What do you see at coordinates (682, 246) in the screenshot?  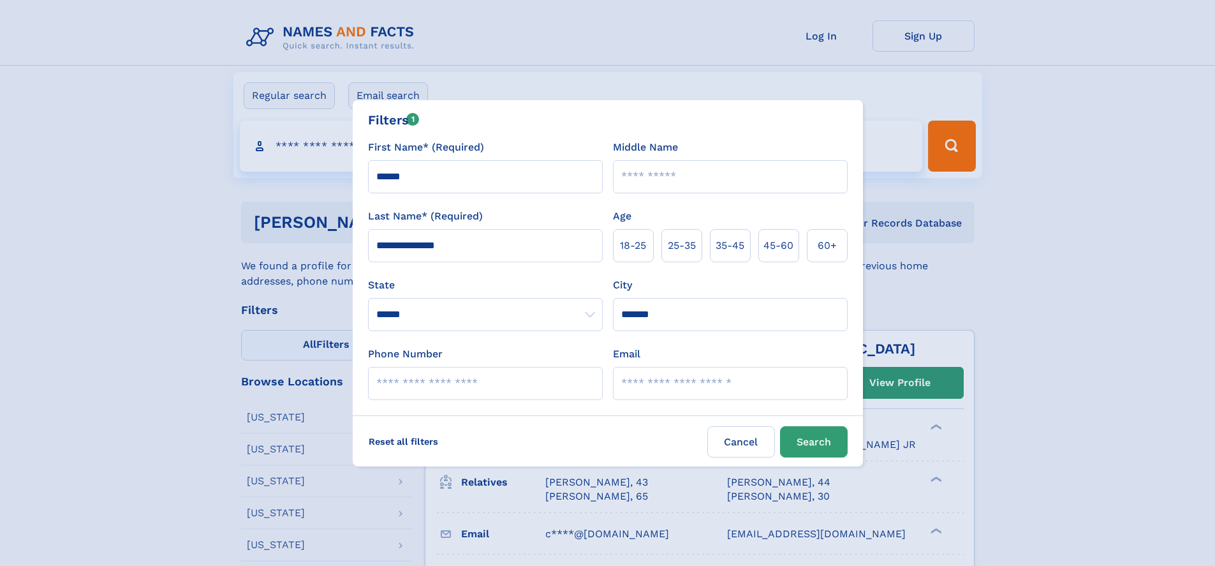 I see `span: 25‑35` at bounding box center [682, 246].